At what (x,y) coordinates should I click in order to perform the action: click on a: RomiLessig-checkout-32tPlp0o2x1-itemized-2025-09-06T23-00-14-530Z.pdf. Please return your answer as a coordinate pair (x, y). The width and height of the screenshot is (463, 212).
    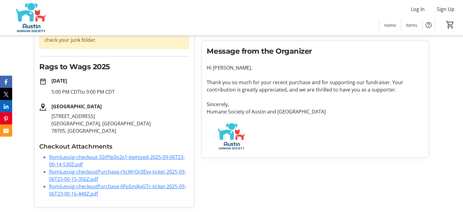
    Looking at the image, I should click on (117, 161).